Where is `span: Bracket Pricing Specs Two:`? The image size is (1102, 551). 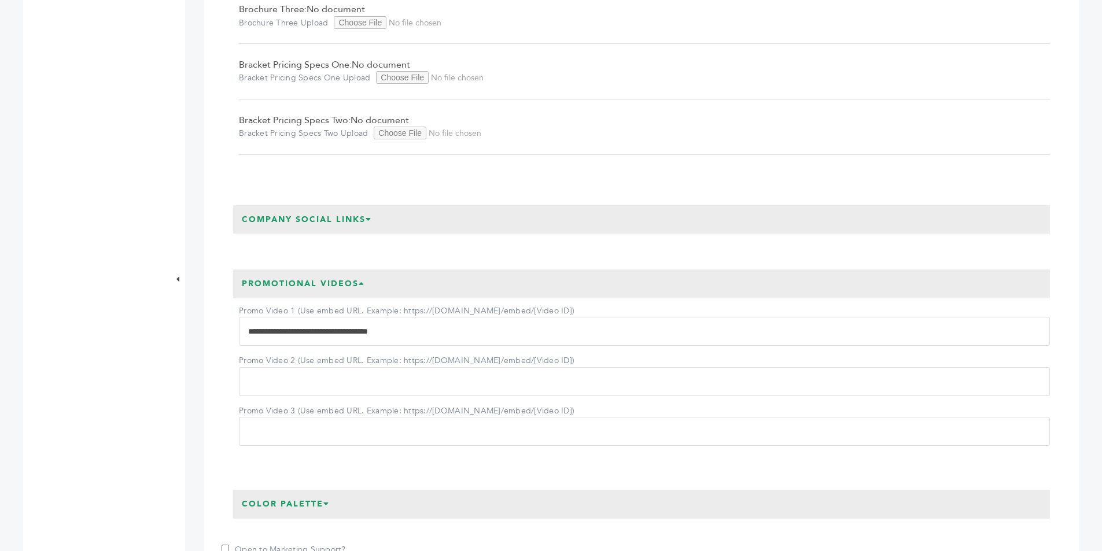 span: Bracket Pricing Specs Two: is located at coordinates (294, 120).